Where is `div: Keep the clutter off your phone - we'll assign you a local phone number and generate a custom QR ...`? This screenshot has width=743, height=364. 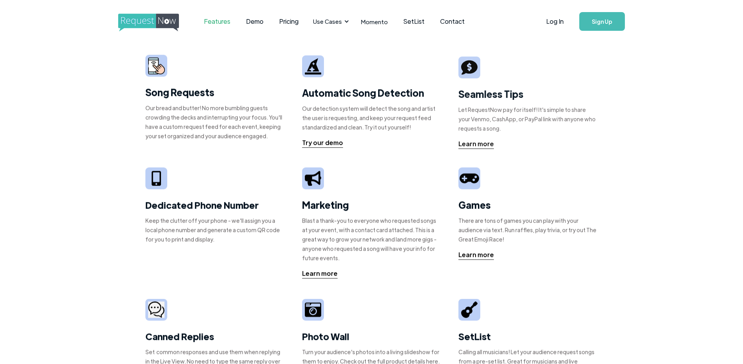 div: Keep the clutter off your phone - we'll assign you a local phone number and generate a custom QR ... is located at coordinates (215, 230).